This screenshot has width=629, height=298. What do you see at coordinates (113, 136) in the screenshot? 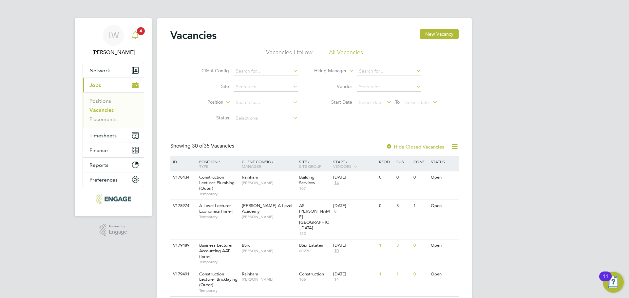
I see `button: Timesheets` at bounding box center [113, 136].